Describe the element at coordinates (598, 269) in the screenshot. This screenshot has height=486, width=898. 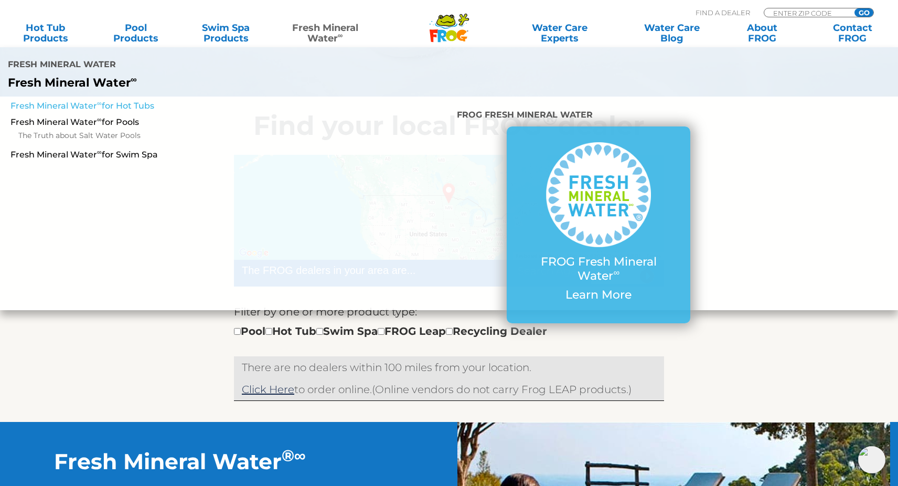
I see `p: FROG Fresh Mineral Water` at that location.